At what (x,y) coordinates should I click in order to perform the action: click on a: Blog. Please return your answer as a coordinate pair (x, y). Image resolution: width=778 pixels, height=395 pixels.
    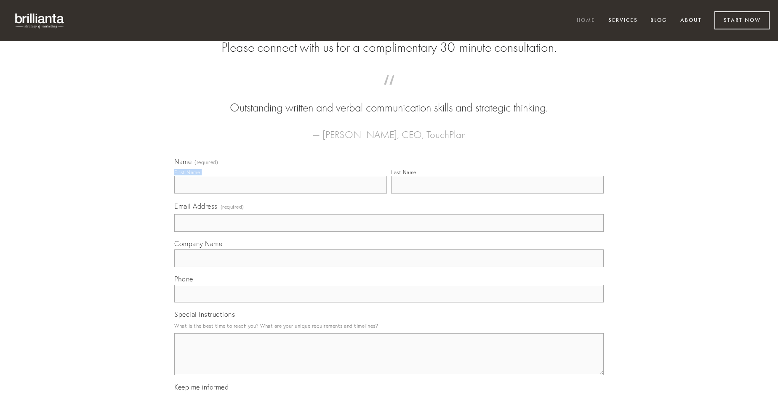
    Looking at the image, I should click on (658, 21).